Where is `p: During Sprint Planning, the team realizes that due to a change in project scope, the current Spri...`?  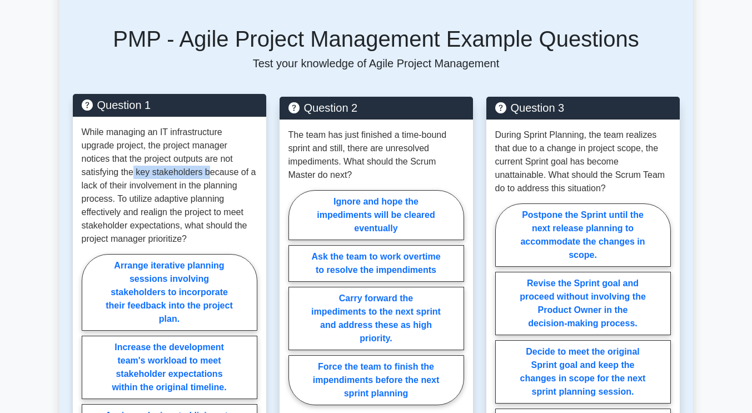 p: During Sprint Planning, the team realizes that due to a change in project scope, the current Spri... is located at coordinates (583, 162).